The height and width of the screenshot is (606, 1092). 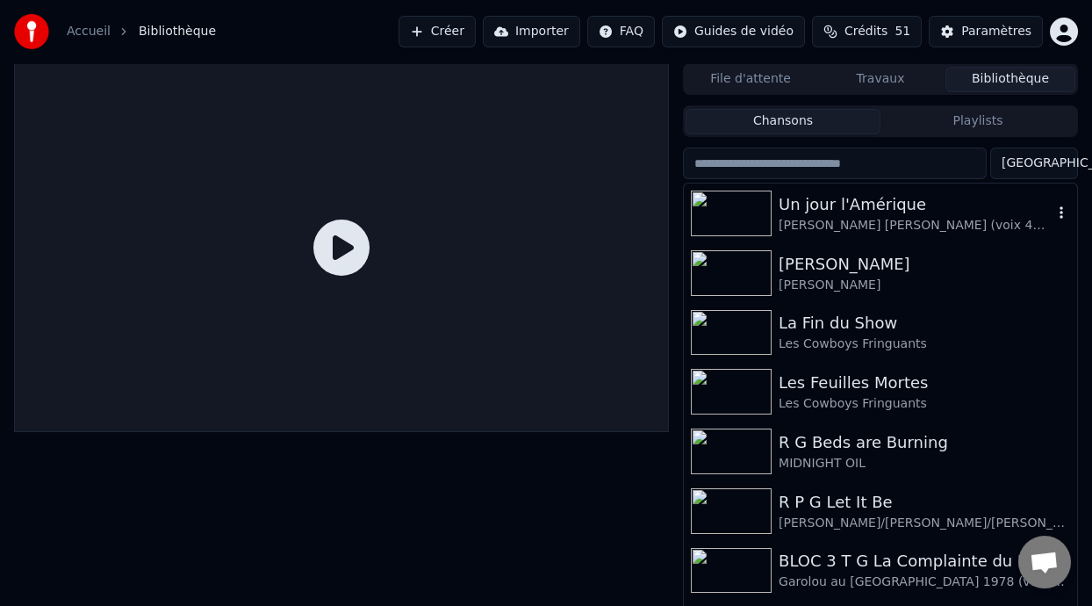 What do you see at coordinates (978, 121) in the screenshot?
I see `button: Playlists` at bounding box center [978, 121].